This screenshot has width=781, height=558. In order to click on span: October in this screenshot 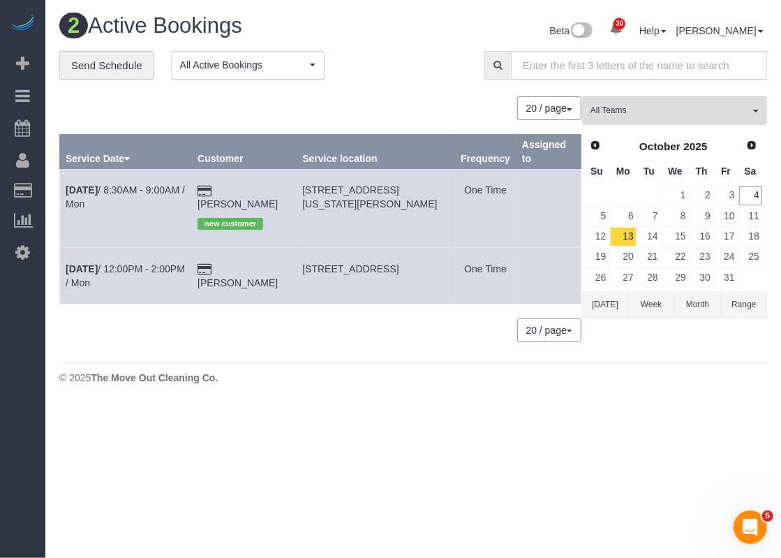, I will do `click(660, 146)`.